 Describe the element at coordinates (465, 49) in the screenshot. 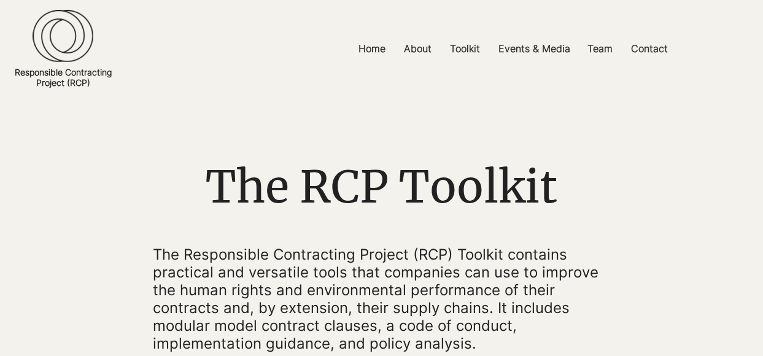

I see `p: Toolkit` at that location.